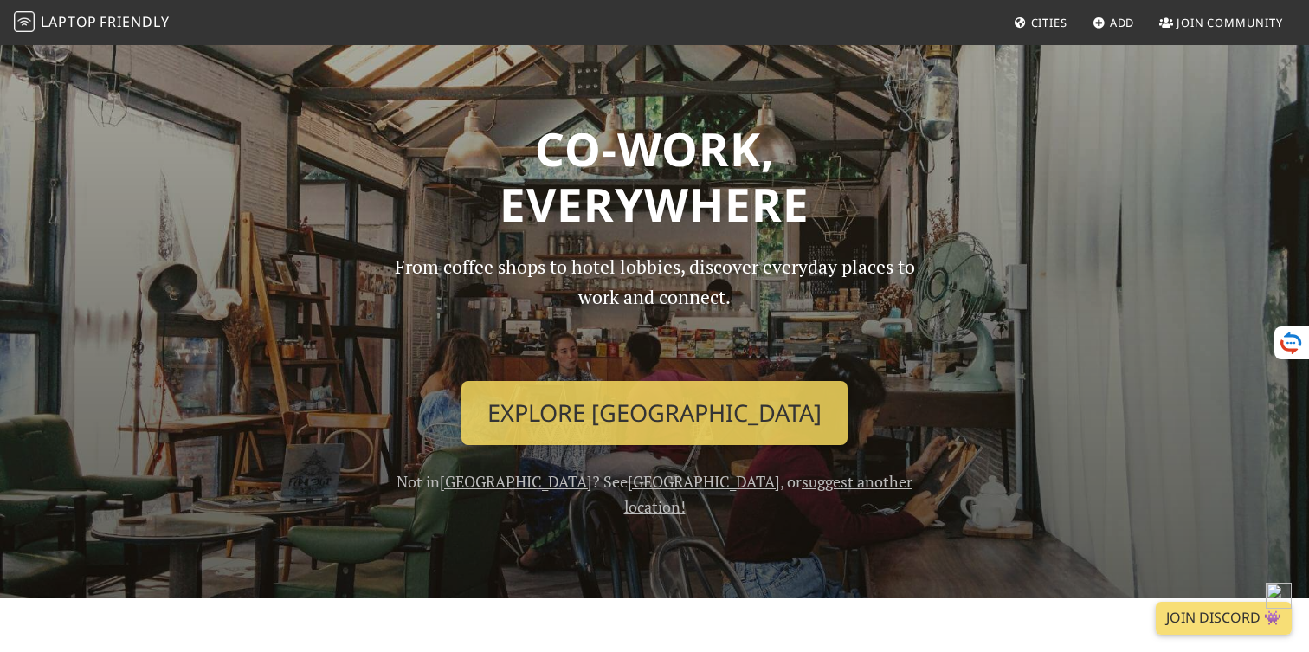 The image size is (1309, 652). What do you see at coordinates (1224, 618) in the screenshot?
I see `a: Join Discord 👾` at bounding box center [1224, 618].